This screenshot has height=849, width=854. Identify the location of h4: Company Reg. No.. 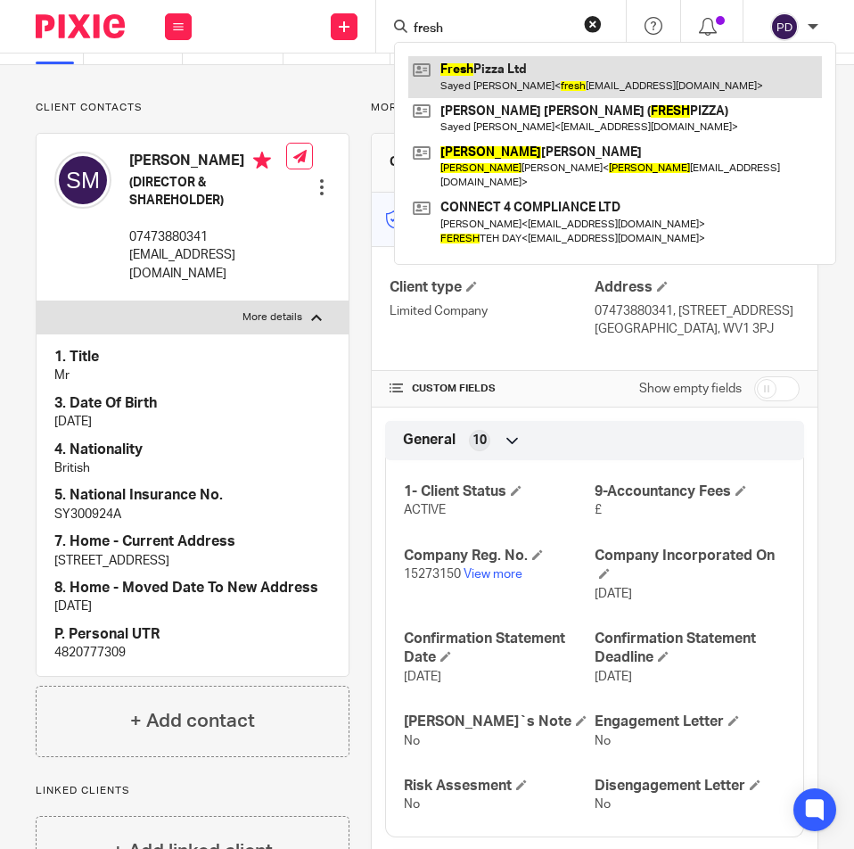
(499, 555).